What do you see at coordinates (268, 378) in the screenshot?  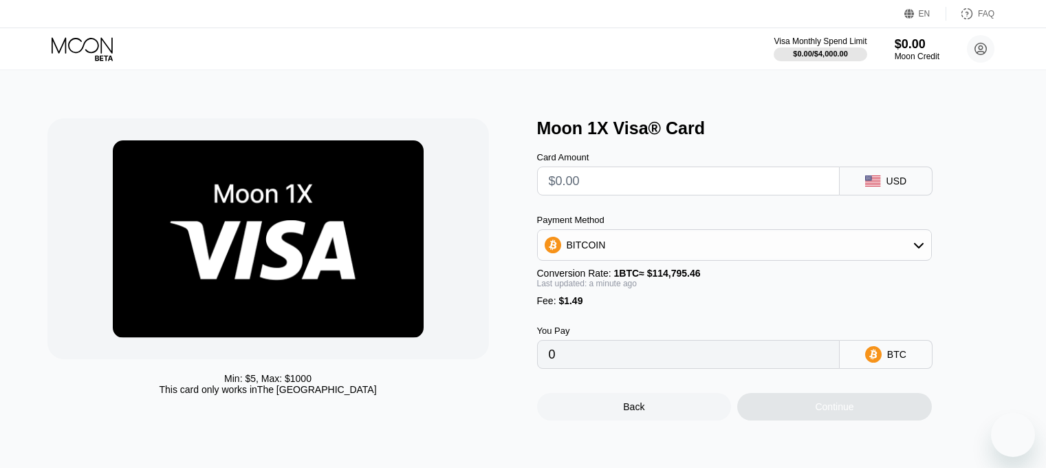 I see `div: Min: $ 5 , Max: $ 1000` at bounding box center [268, 378].